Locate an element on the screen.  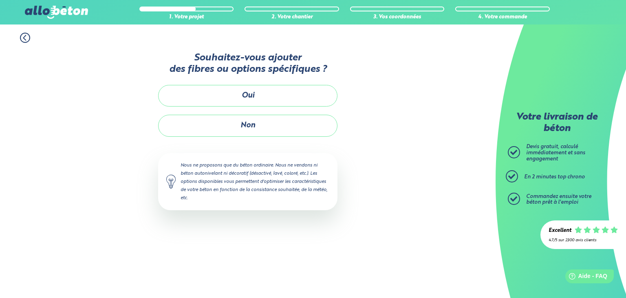
button: Non is located at coordinates (248, 125).